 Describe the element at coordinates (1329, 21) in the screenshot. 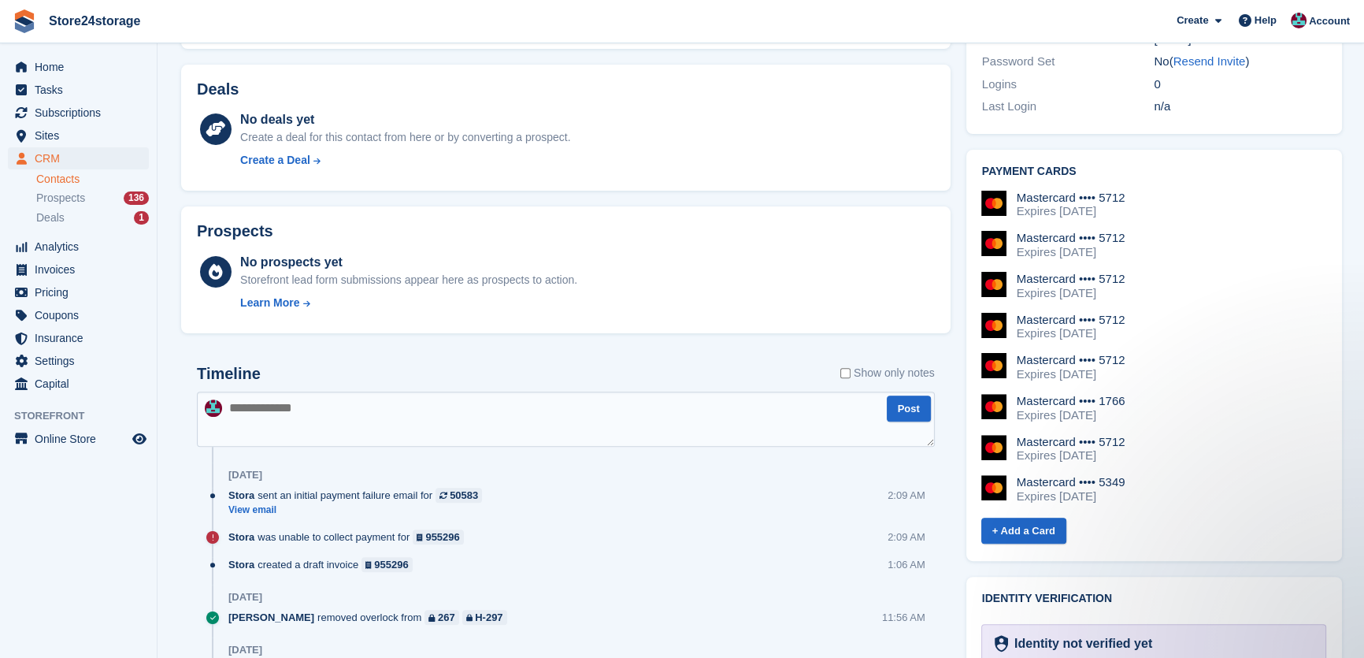

I see `span: Account` at that location.